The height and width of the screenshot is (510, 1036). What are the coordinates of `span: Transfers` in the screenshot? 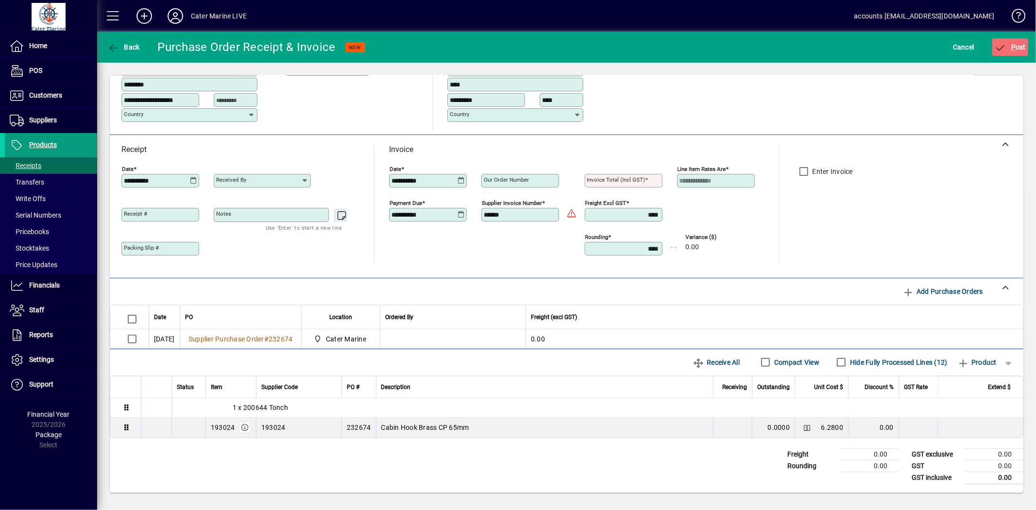 It's located at (27, 182).